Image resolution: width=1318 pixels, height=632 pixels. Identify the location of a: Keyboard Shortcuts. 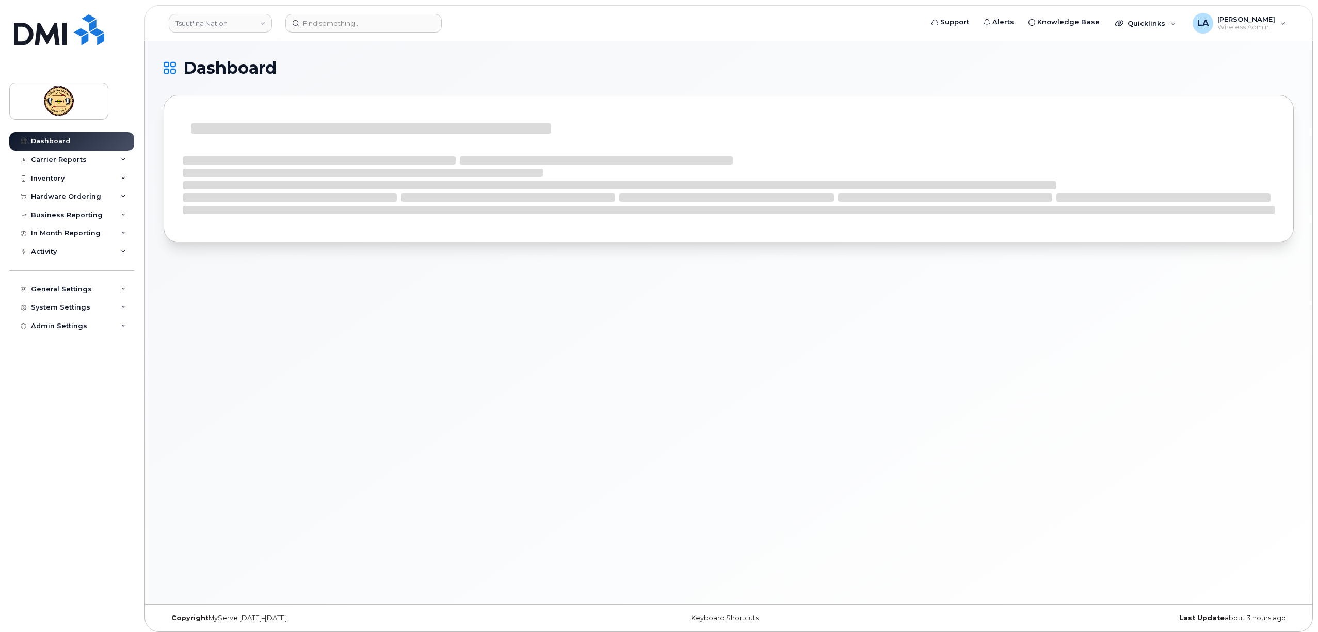
(724, 618).